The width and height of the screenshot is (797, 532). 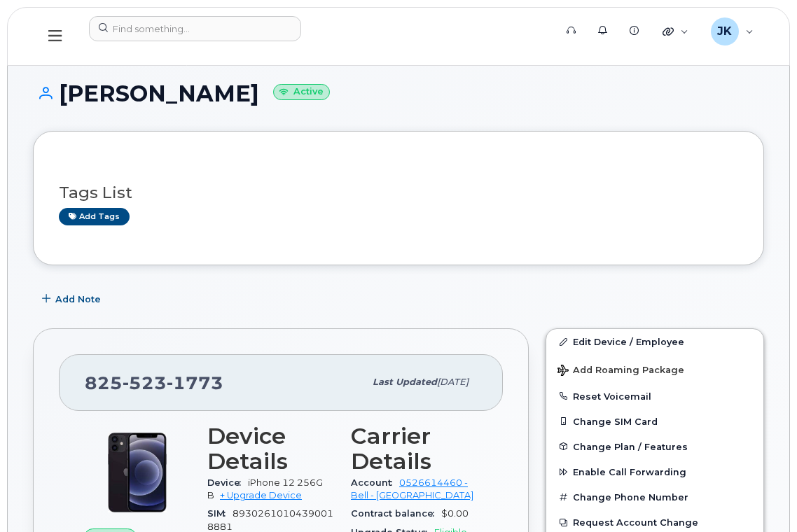 I want to click on span: Enable Call Forwarding, so click(x=630, y=472).